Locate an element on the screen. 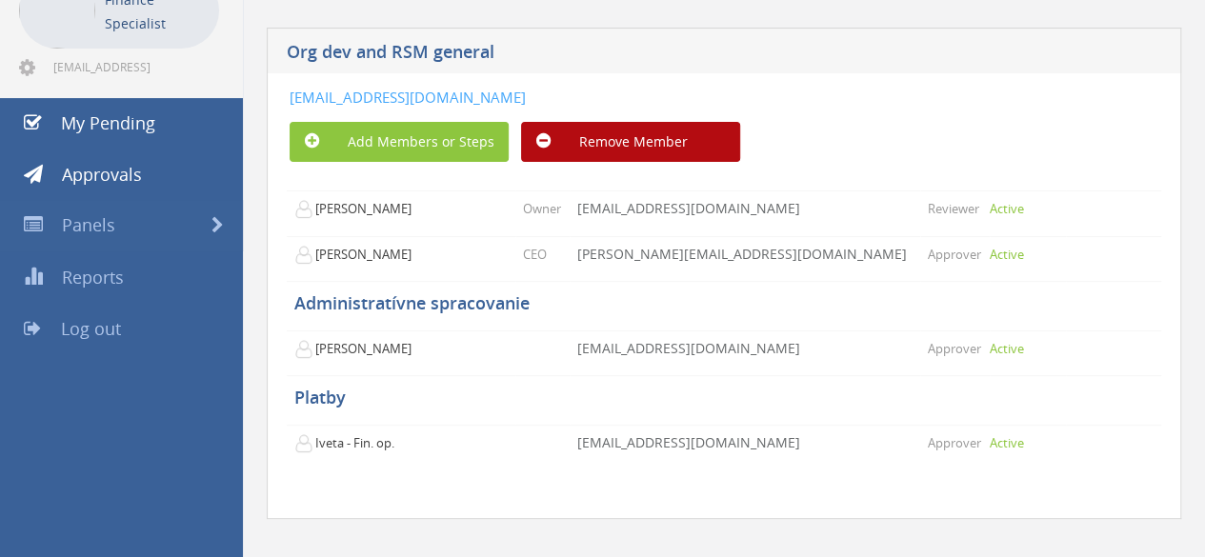 This screenshot has width=1205, height=557. span: Approvals is located at coordinates (102, 174).